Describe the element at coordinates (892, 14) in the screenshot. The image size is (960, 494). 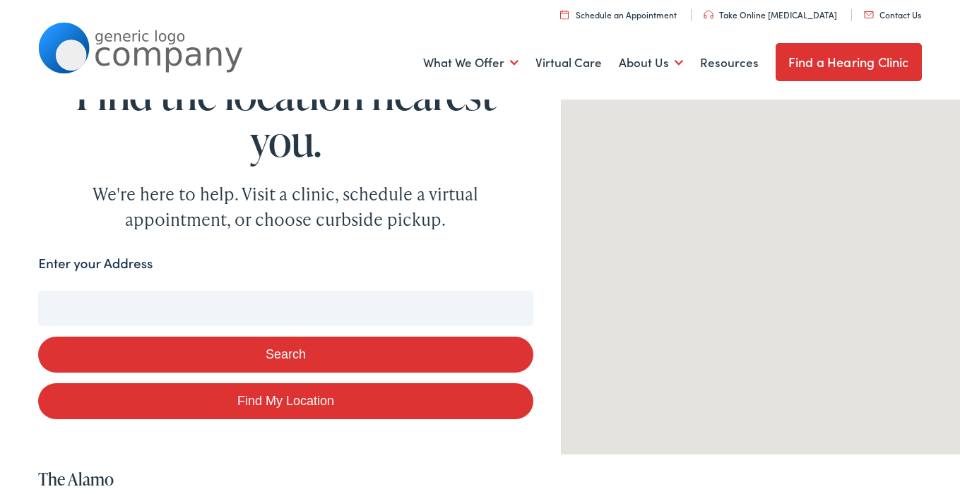
I see `a: Contact Us` at that location.